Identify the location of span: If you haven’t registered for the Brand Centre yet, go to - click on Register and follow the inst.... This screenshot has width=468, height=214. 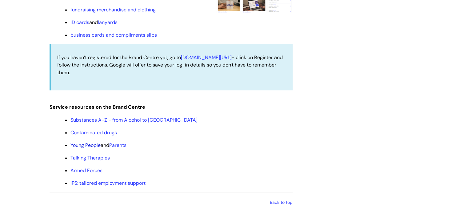
(170, 65).